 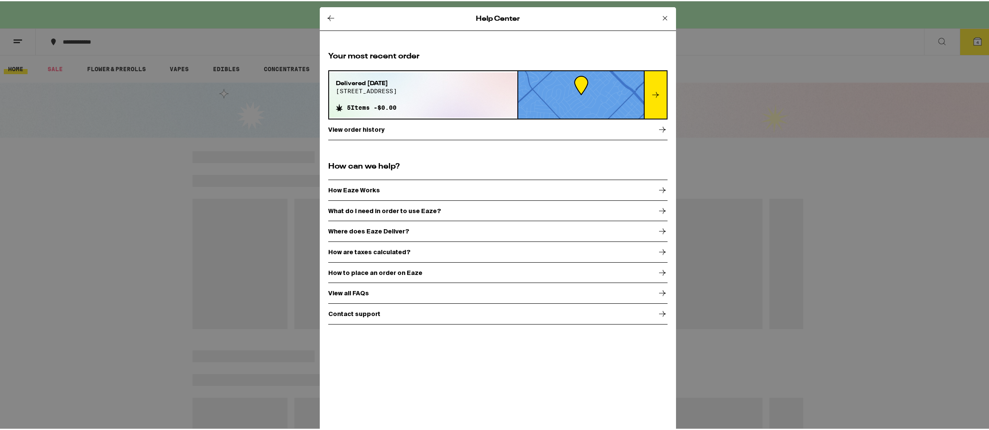 I want to click on button: Redirect to URL, so click(x=275, y=44).